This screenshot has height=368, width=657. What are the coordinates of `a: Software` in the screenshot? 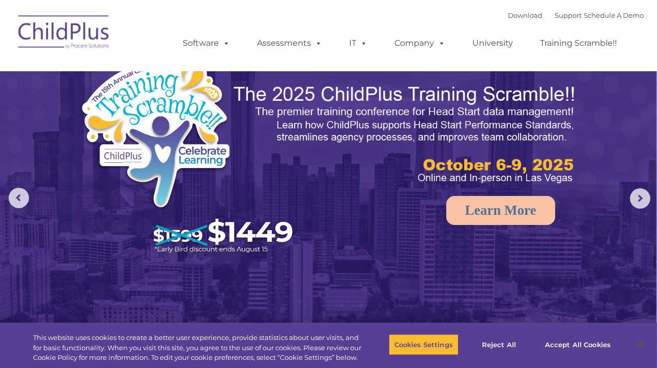 It's located at (207, 43).